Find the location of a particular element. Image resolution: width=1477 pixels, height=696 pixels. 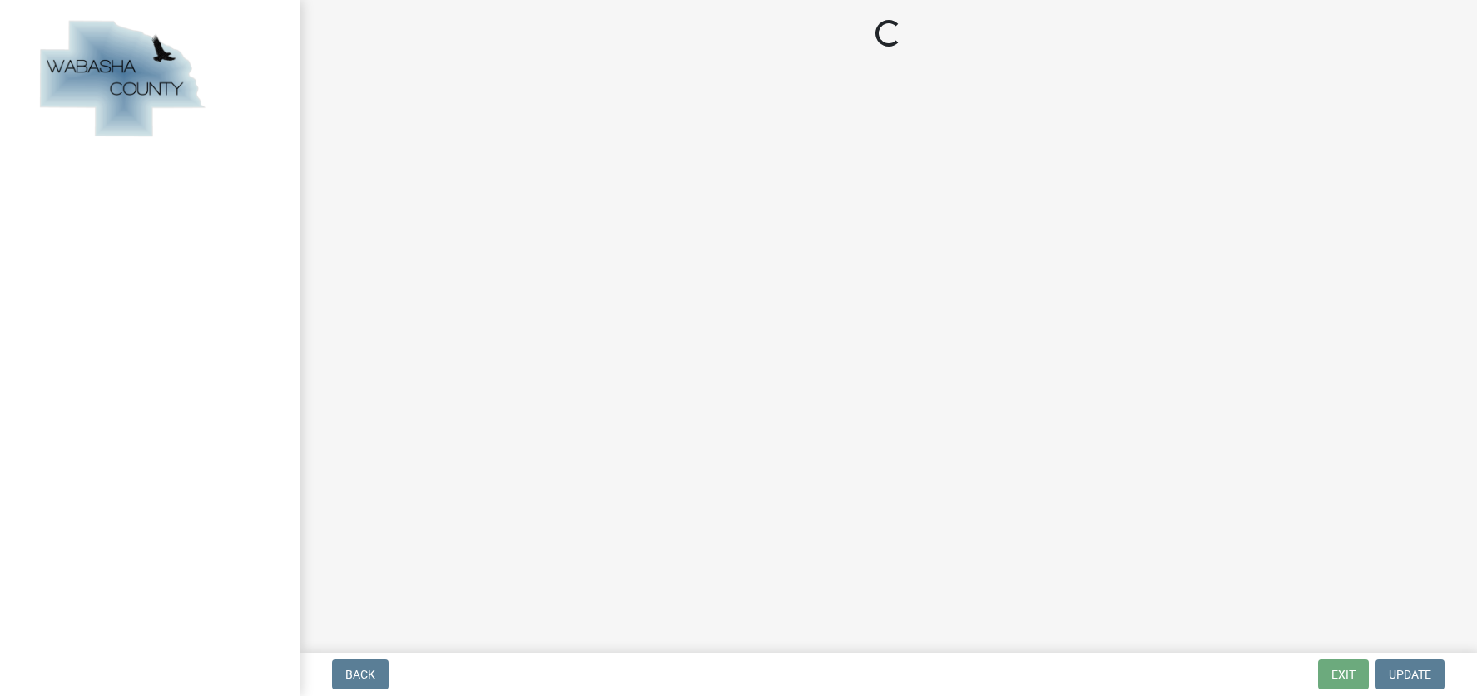

img: Wabasha County, Minnesota is located at coordinates (121, 80).